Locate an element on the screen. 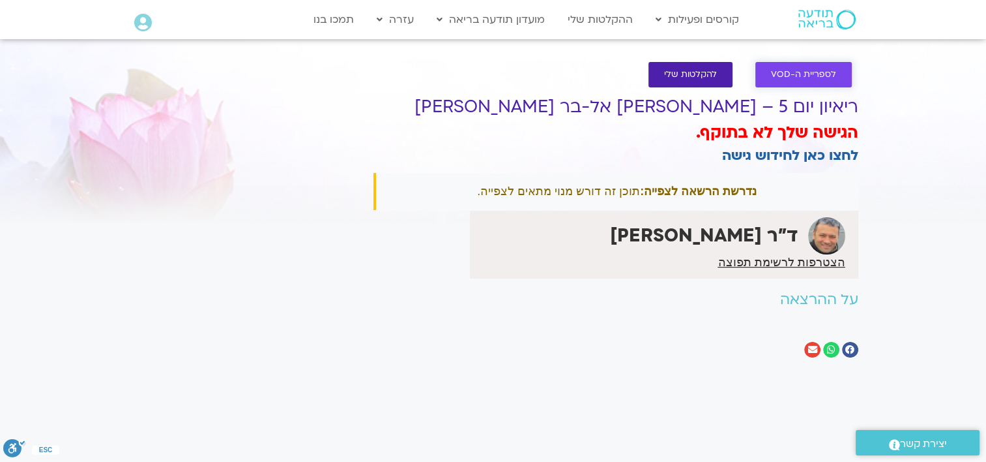  span: להקלטות שלי is located at coordinates (690, 74).